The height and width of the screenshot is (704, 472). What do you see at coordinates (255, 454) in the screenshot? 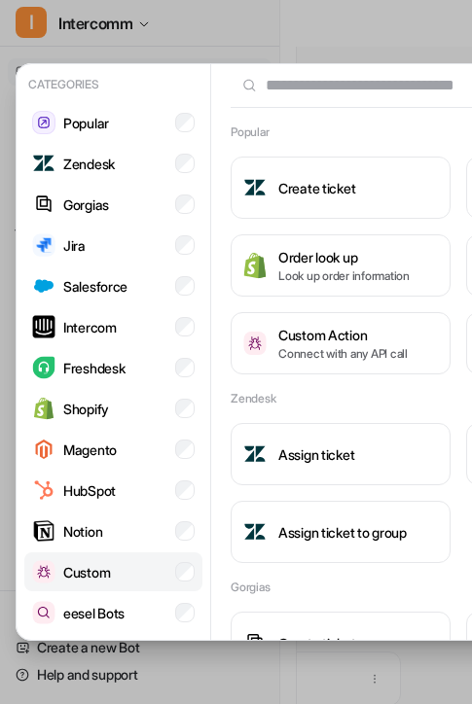
I see `img: Assign ticket` at bounding box center [255, 454].